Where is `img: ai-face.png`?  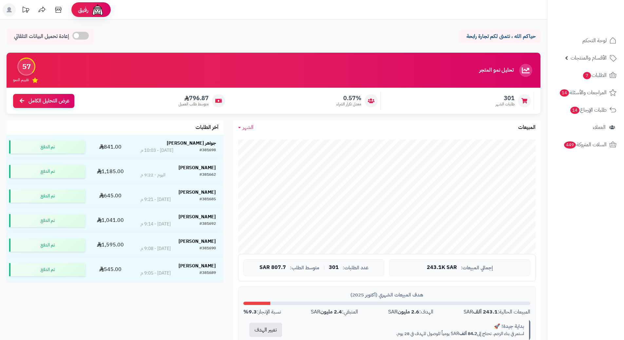
img: ai-face.png is located at coordinates (98, 10).